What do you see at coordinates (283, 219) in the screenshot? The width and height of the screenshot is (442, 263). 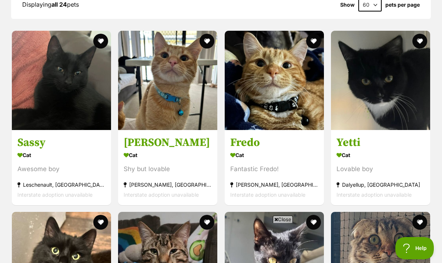 I see `span: Close` at bounding box center [283, 219].